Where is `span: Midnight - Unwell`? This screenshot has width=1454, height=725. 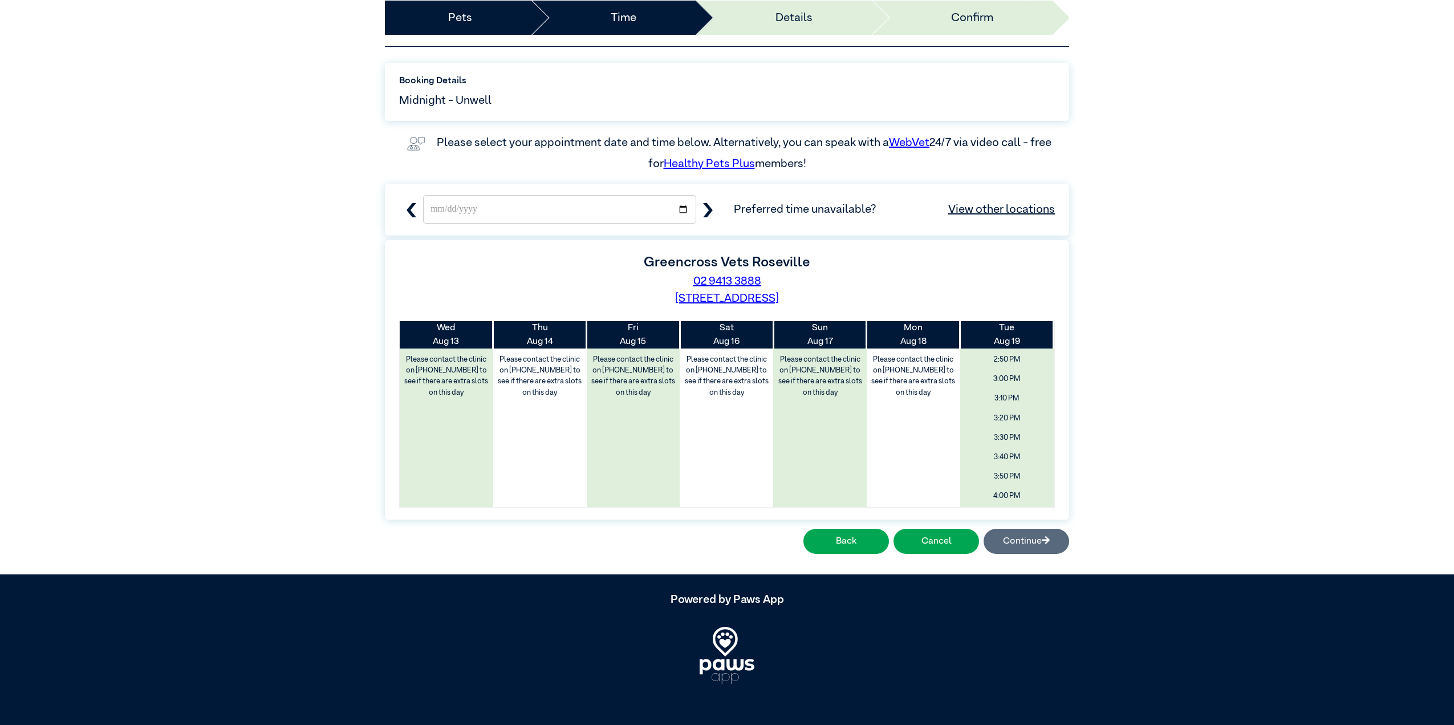
span: Midnight - Unwell is located at coordinates (445, 100).